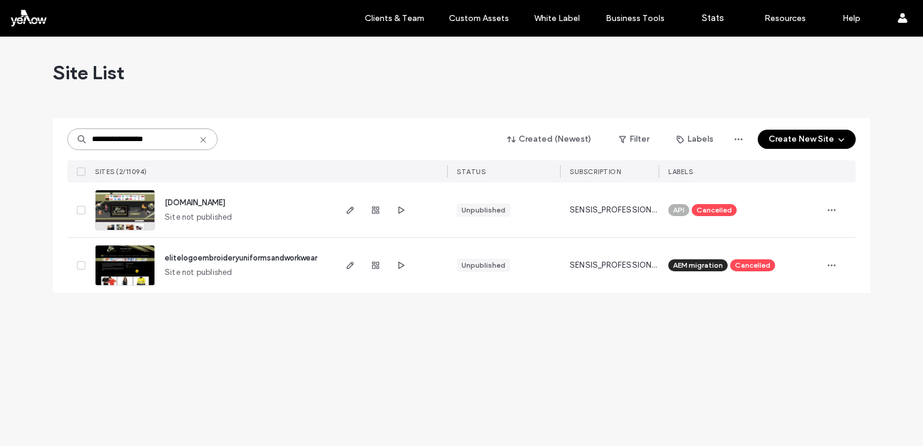 Image resolution: width=923 pixels, height=446 pixels. Describe the element at coordinates (678, 210) in the screenshot. I see `span: API` at that location.